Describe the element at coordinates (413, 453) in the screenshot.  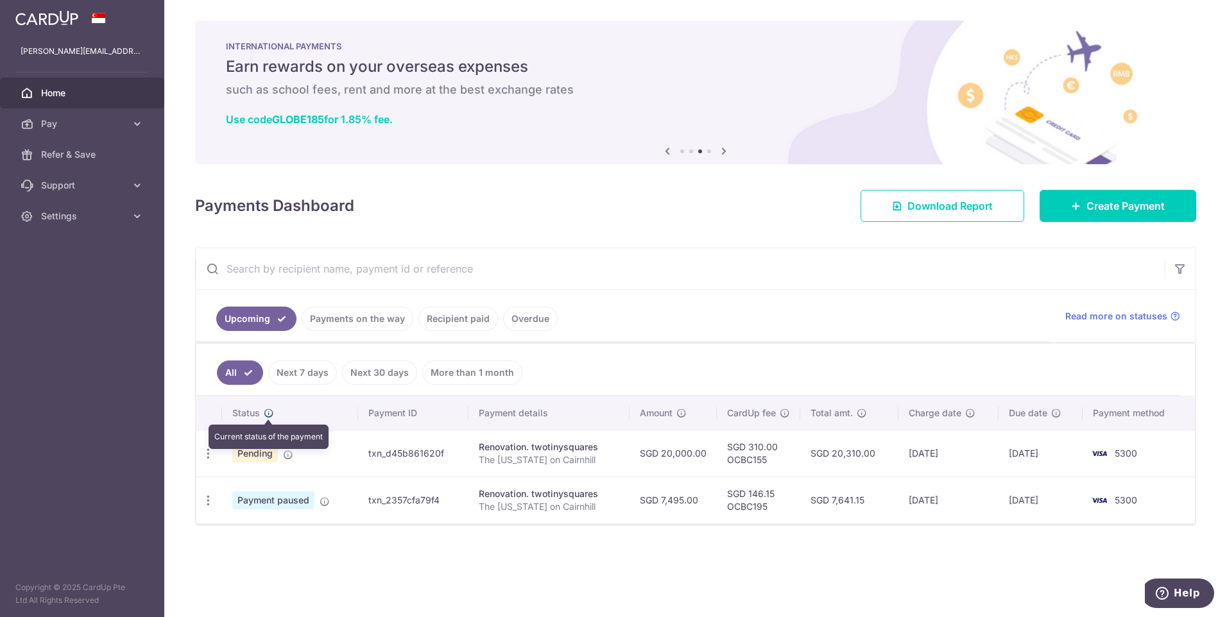
I see `td: txn_d45b861620f` at that location.